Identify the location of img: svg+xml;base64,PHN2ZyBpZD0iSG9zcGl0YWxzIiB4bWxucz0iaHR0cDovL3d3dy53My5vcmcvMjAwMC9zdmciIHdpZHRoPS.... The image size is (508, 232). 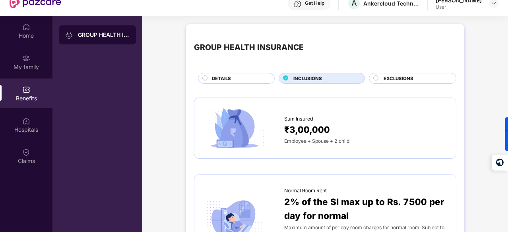
(26, 121).